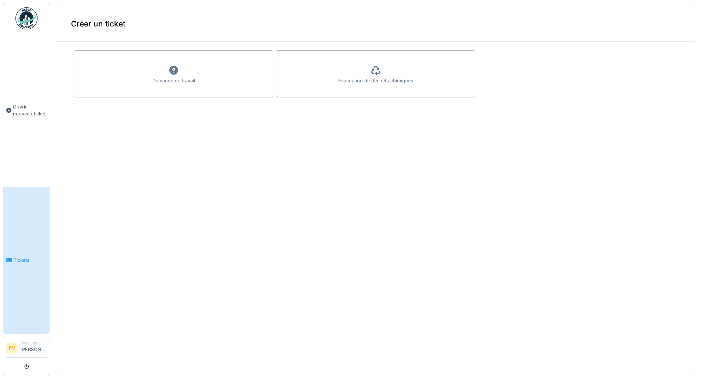  I want to click on li: PV, so click(12, 348).